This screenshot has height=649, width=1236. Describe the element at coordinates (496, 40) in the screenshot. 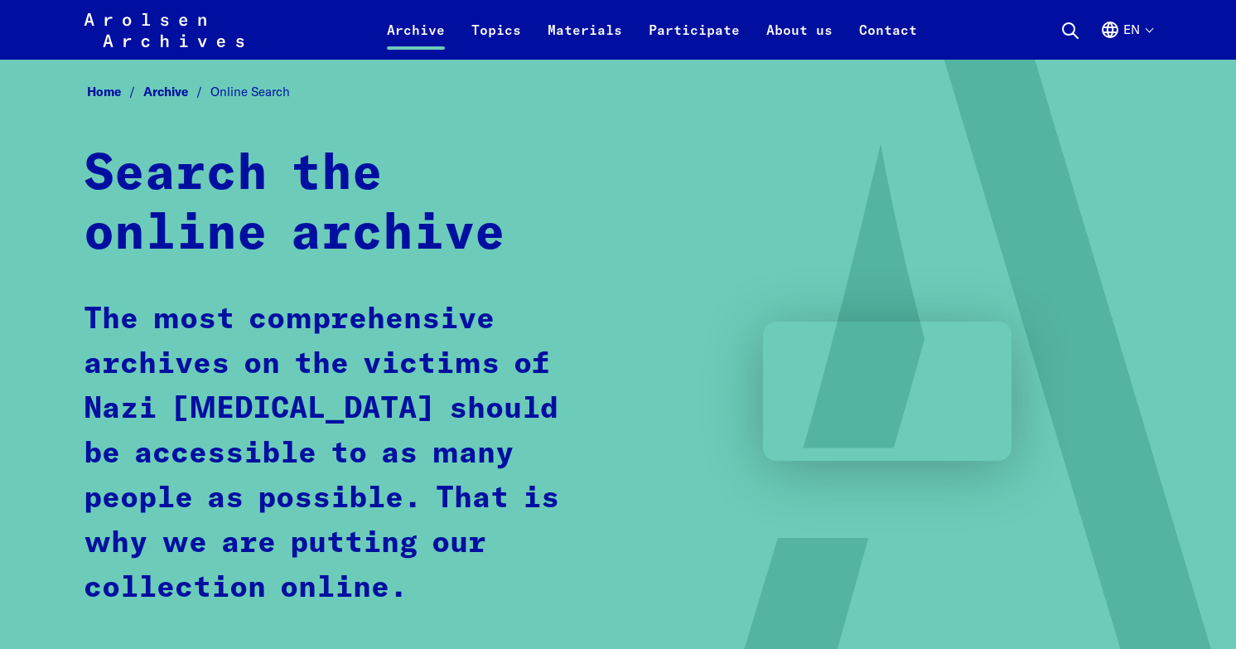

I see `a: Topics` at that location.